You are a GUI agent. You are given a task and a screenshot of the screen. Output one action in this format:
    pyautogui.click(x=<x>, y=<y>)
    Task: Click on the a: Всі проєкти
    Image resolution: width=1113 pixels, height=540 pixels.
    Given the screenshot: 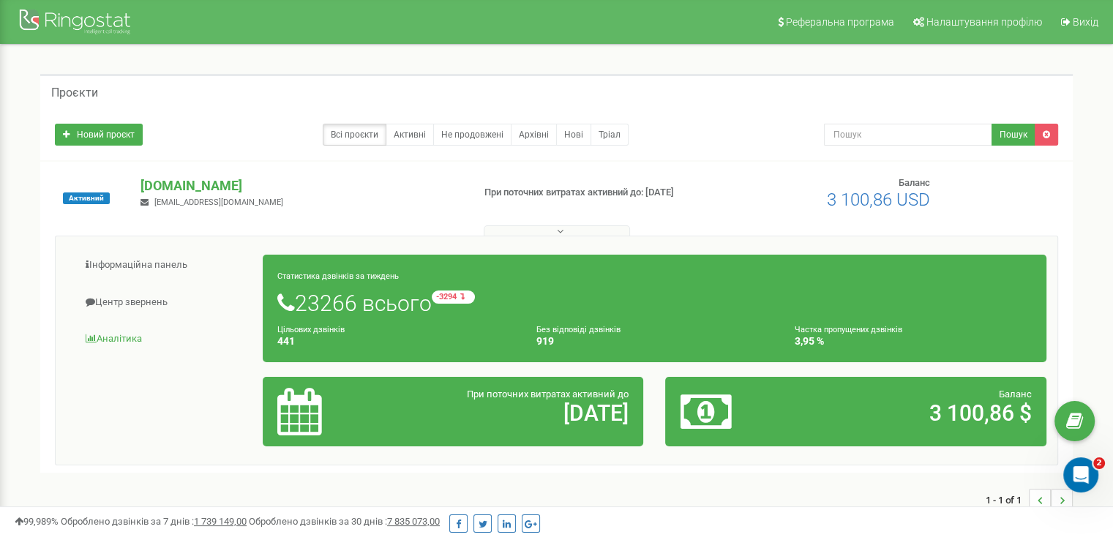 What is the action you would take?
    pyautogui.click(x=354, y=135)
    